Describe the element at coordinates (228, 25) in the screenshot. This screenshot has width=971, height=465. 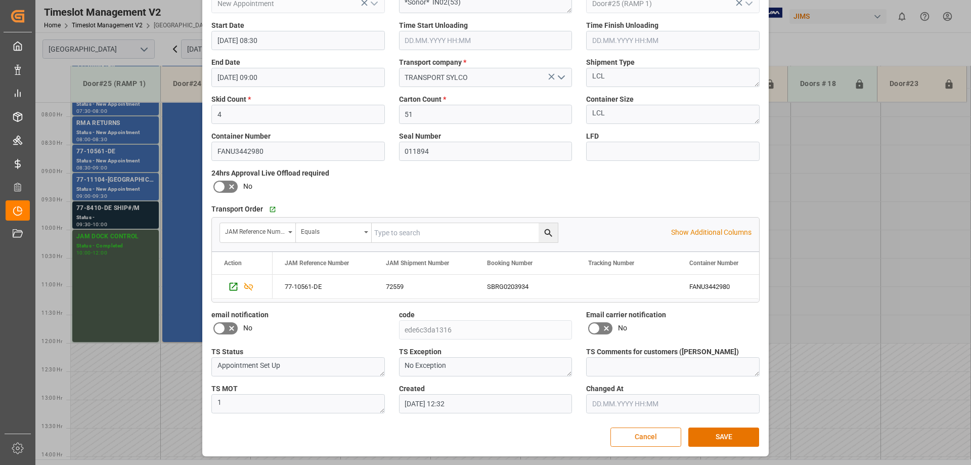
I see `span: Start Date` at that location.